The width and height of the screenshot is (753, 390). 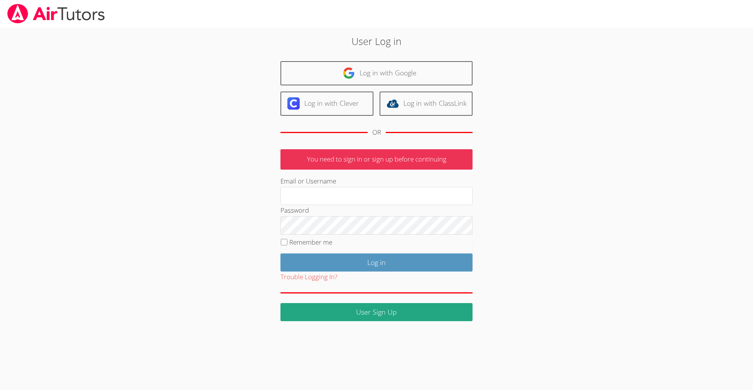 I want to click on label: Password, so click(x=295, y=210).